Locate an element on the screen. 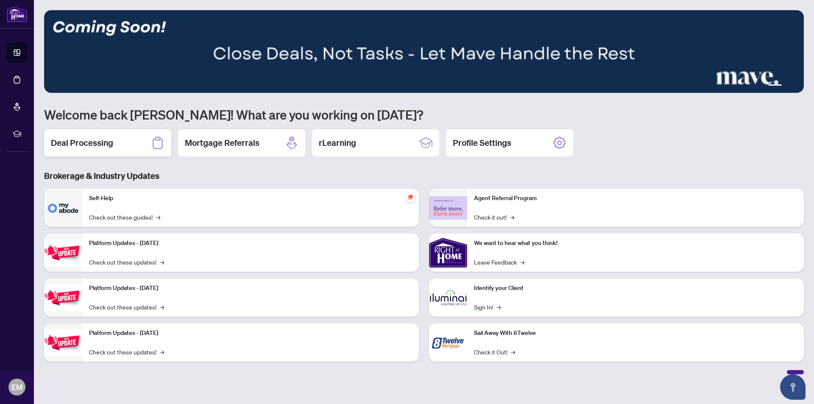 Image resolution: width=814 pixels, height=404 pixels. img: Identify your Client is located at coordinates (448, 297).